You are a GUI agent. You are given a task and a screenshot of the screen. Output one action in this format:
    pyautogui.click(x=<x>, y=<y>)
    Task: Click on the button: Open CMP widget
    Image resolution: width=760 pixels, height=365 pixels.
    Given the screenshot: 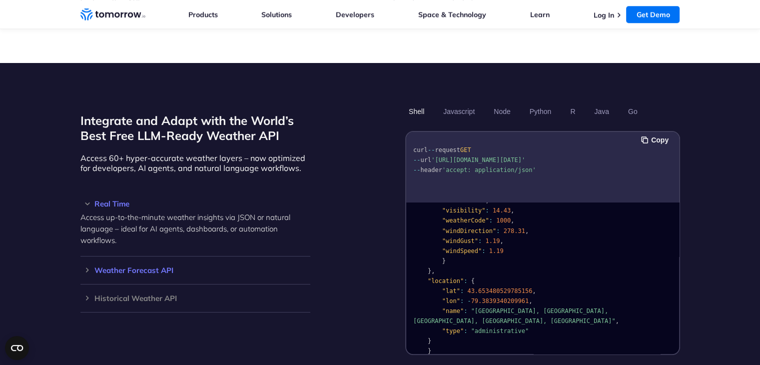 What is the action you would take?
    pyautogui.click(x=17, y=348)
    